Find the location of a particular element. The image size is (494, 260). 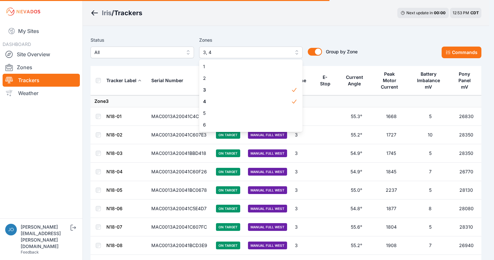

div: 3, 4 is located at coordinates (251, 96).